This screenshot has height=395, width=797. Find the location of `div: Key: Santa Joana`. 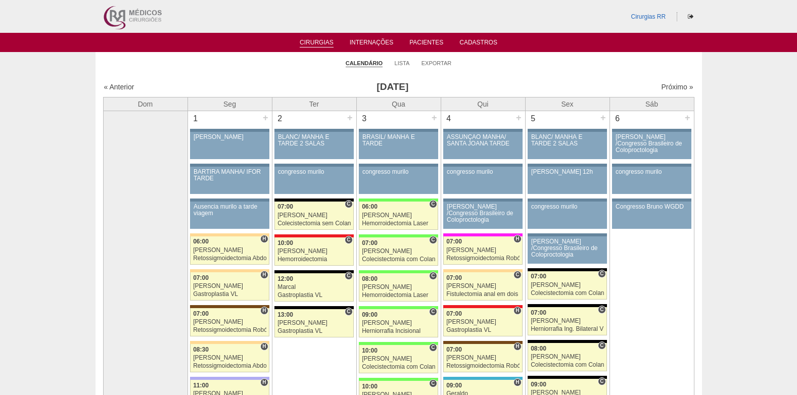

div: Key: Santa Joana is located at coordinates (483, 343).